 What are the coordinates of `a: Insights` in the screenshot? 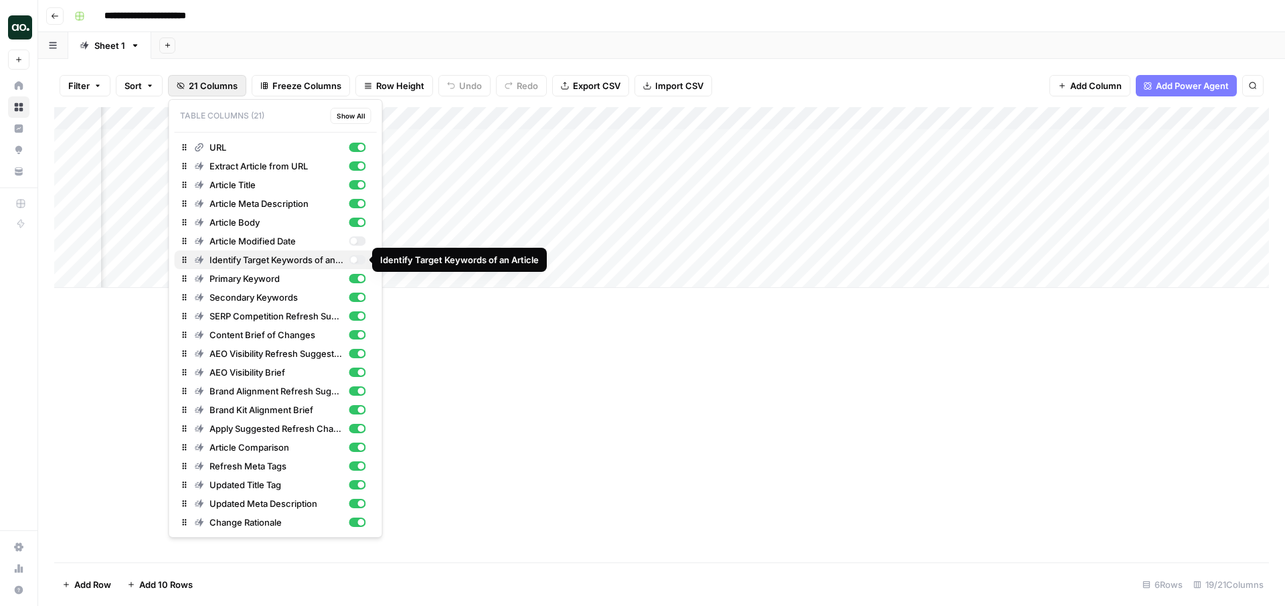 It's located at (19, 129).